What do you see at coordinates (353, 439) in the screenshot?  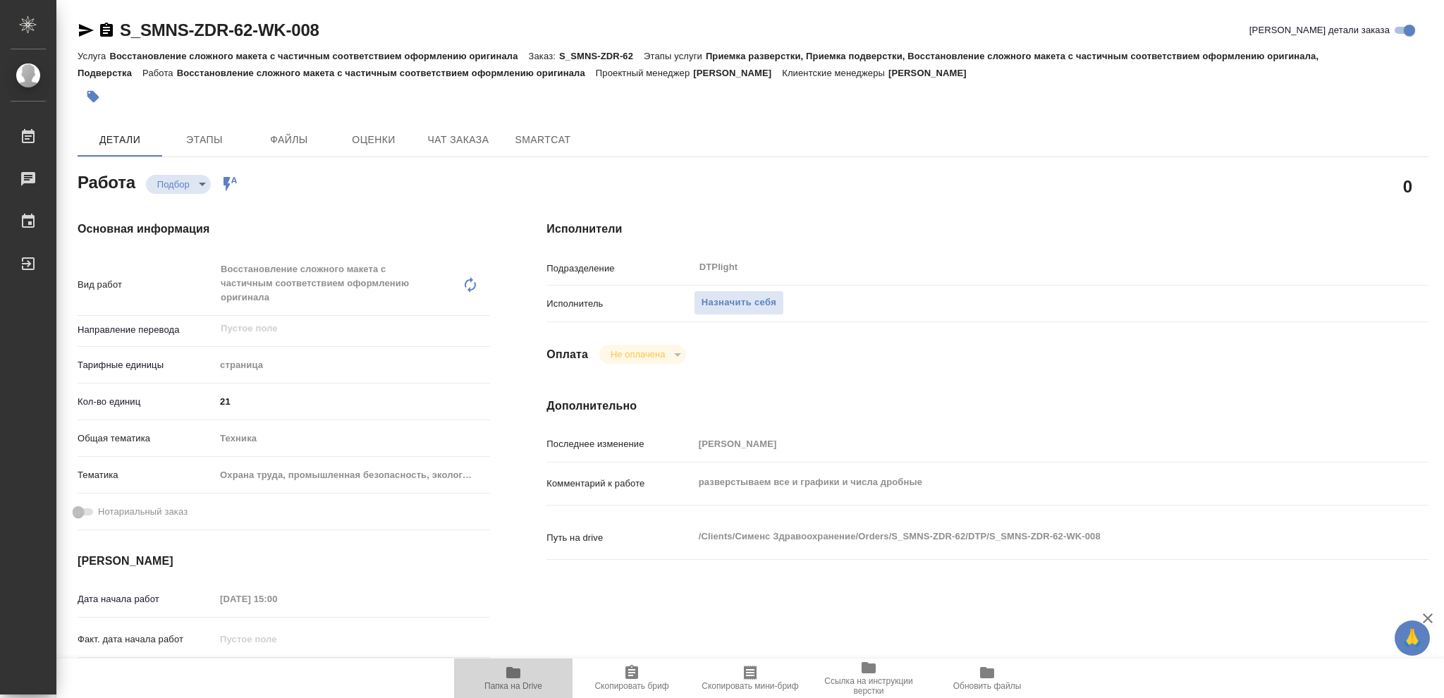 I see `div: Техника` at bounding box center [353, 439].